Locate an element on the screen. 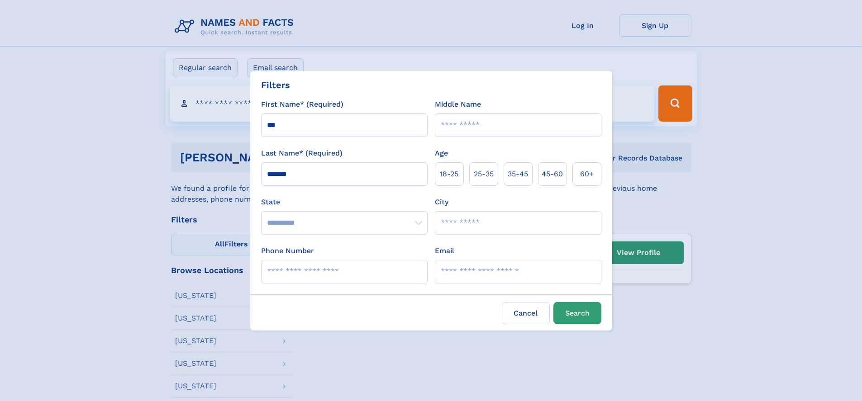 This screenshot has height=401, width=862. label: Email is located at coordinates (444, 251).